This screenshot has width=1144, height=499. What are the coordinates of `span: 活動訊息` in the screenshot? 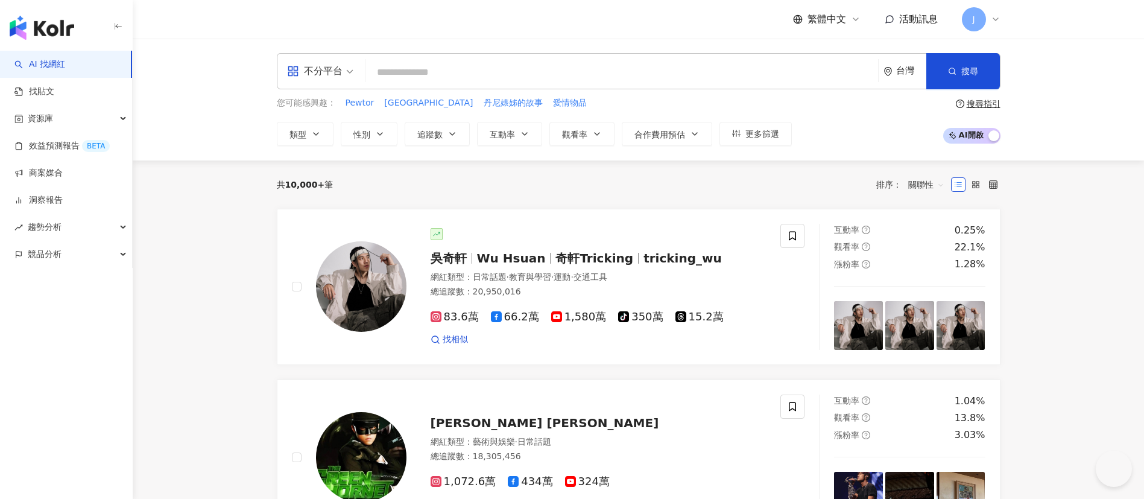 It's located at (918, 19).